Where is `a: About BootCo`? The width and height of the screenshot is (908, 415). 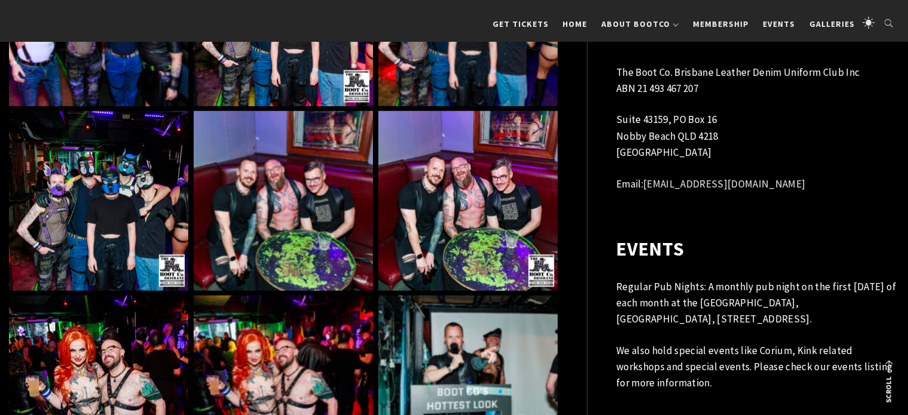 a: About BootCo is located at coordinates (640, 24).